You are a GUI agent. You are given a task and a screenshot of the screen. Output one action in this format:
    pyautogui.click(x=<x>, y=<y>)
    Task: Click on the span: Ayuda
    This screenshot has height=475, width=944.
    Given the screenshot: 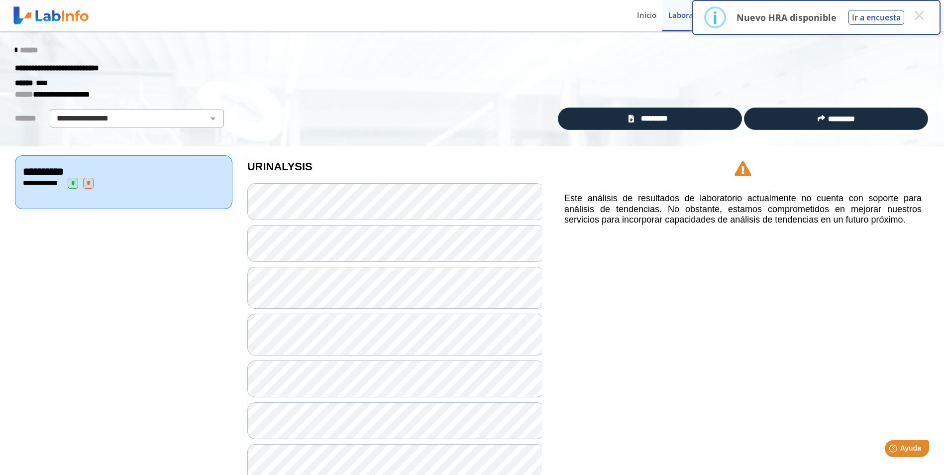 What is the action you would take?
    pyautogui.click(x=55, y=12)
    